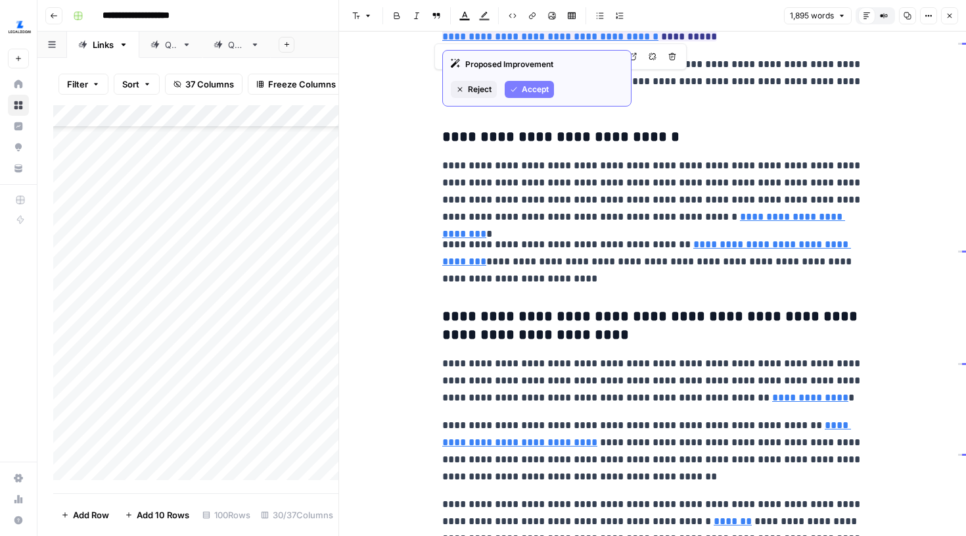  Describe the element at coordinates (18, 168) in the screenshot. I see `a: Your Data` at that location.